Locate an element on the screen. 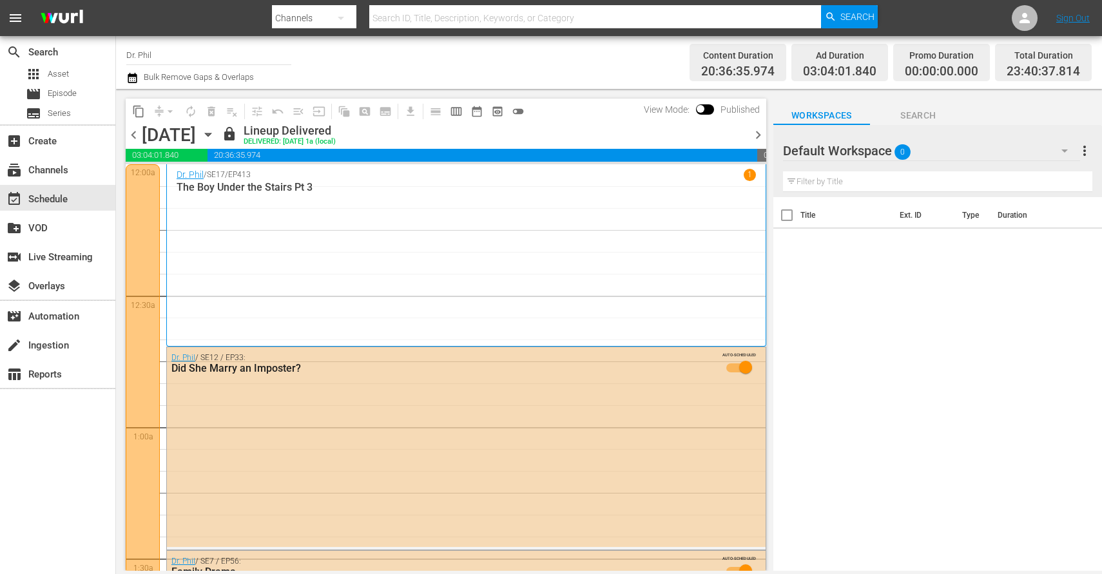 This screenshot has height=574, width=1102. span: Create Series Block is located at coordinates (385, 112).